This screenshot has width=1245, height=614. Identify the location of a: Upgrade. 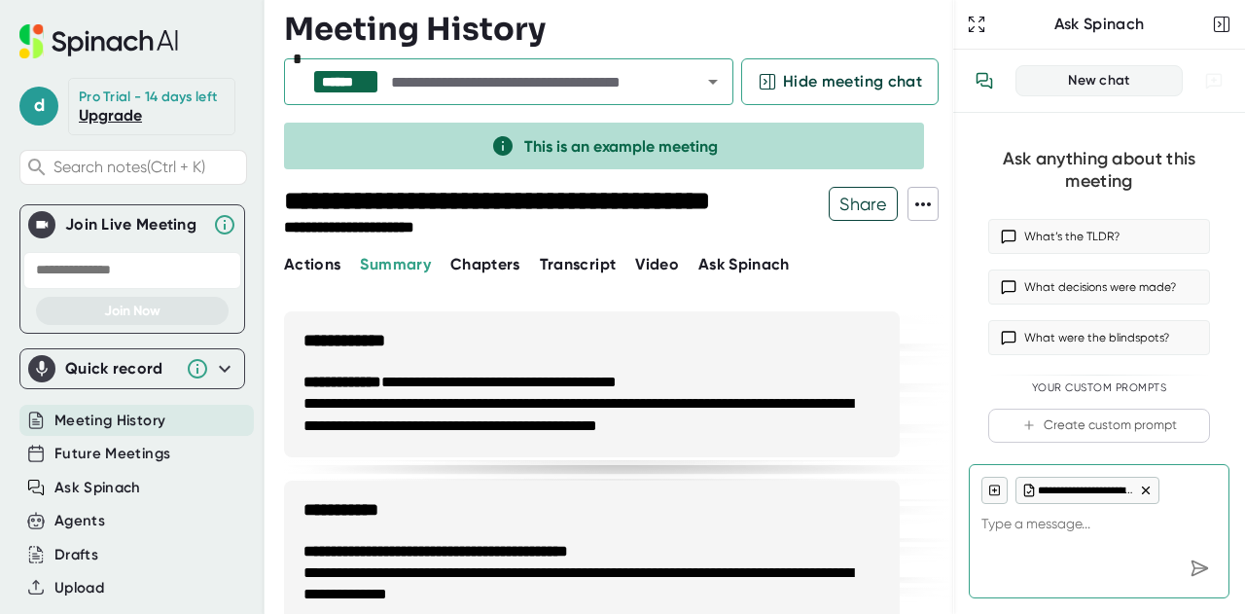
(110, 115).